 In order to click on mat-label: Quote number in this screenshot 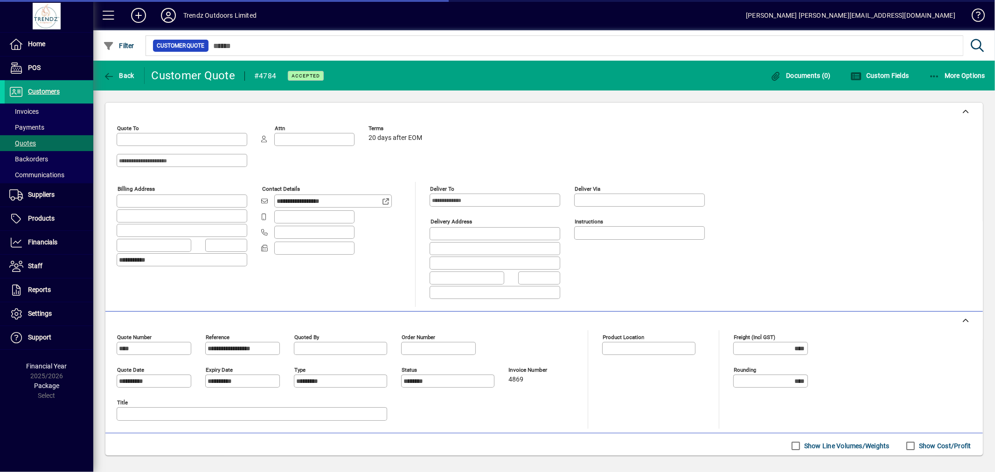, I will do `click(134, 337)`.